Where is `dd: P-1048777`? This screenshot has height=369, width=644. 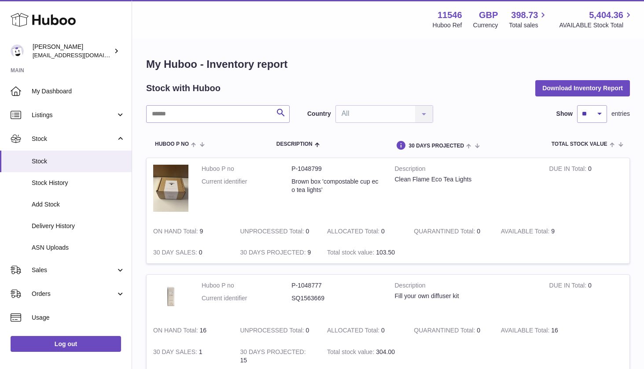 dd: P-1048777 is located at coordinates (336, 285).